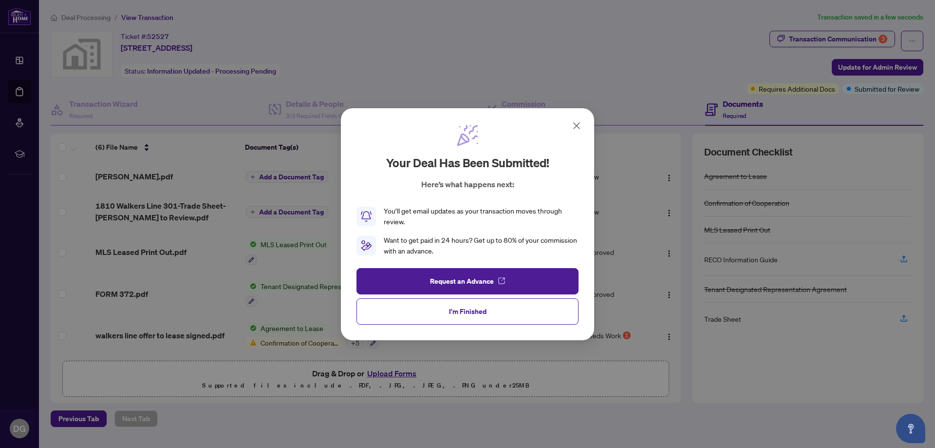  Describe the element at coordinates (481, 216) in the screenshot. I see `div: You’ll get email updates as your transaction moves through review.` at that location.